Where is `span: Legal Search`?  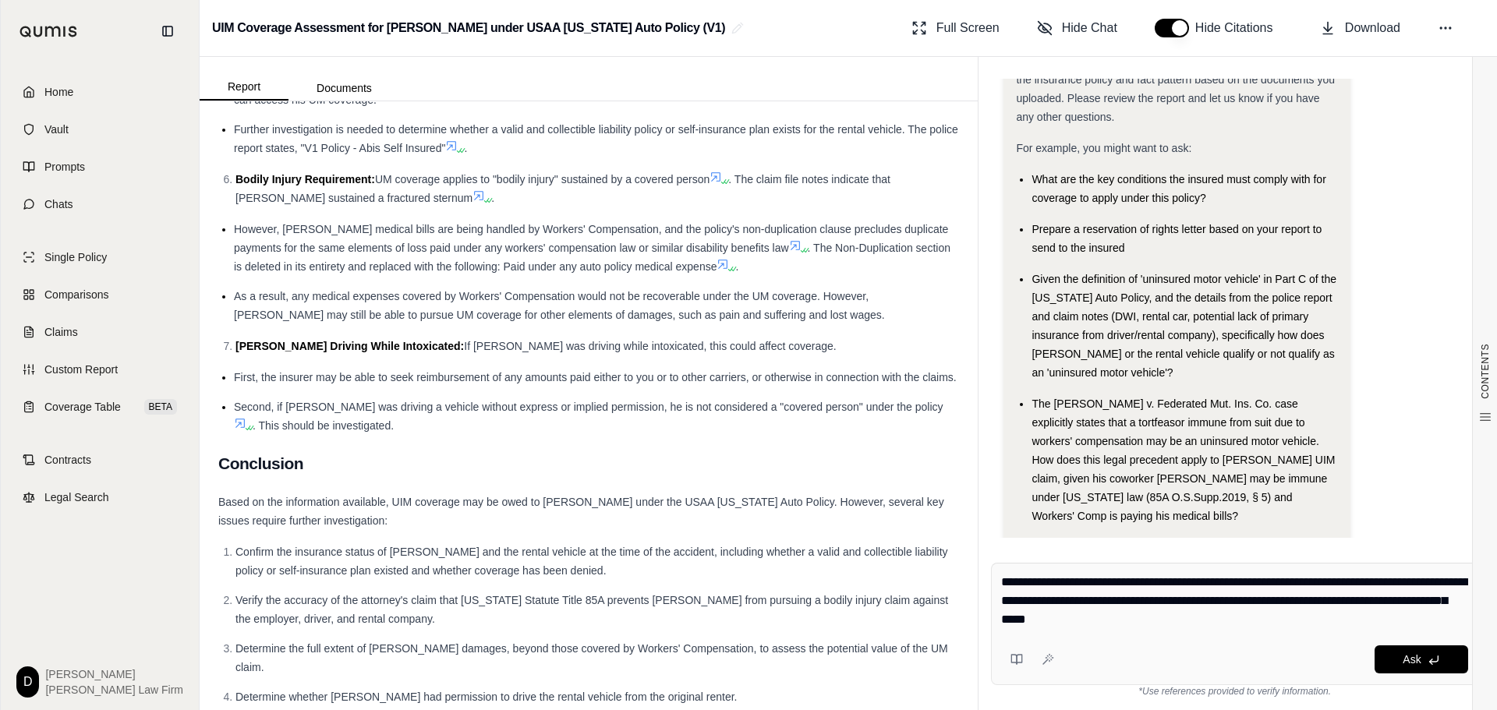 span: Legal Search is located at coordinates (76, 497).